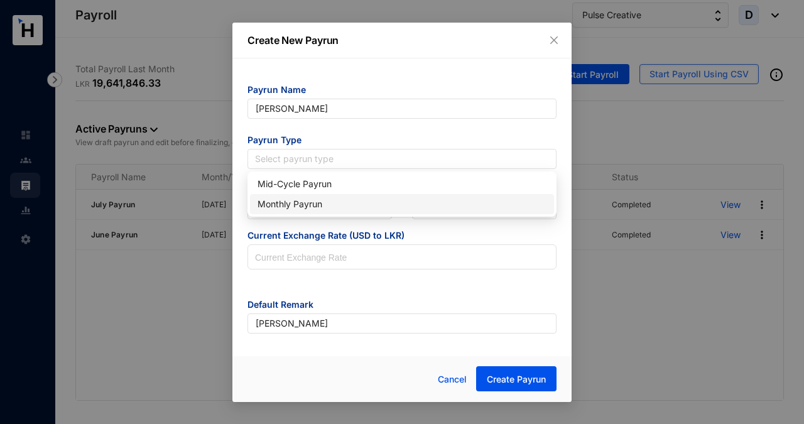  What do you see at coordinates (402, 141) in the screenshot?
I see `span: Payrun Type` at bounding box center [402, 141].